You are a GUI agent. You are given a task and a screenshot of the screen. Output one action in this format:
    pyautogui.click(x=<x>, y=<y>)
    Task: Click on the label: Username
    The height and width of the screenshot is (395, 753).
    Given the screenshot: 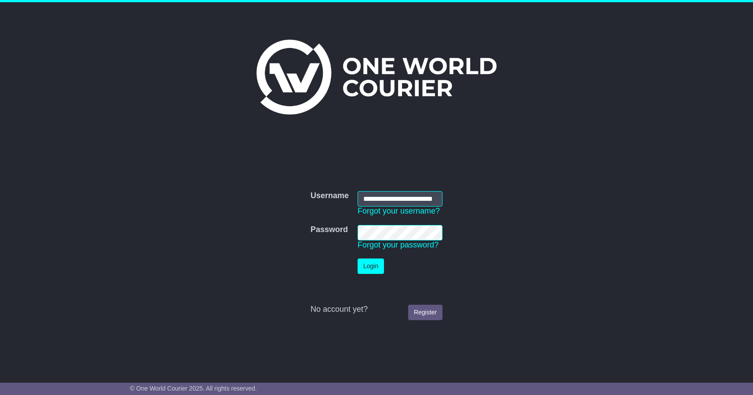 What is the action you would take?
    pyautogui.click(x=330, y=196)
    